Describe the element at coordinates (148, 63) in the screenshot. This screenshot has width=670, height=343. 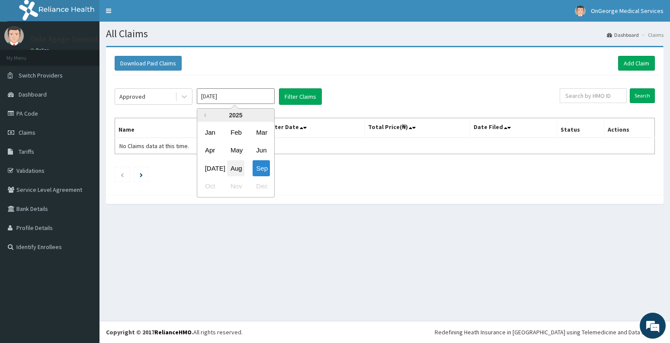
I see `button: Download Paid Claims` at that location.